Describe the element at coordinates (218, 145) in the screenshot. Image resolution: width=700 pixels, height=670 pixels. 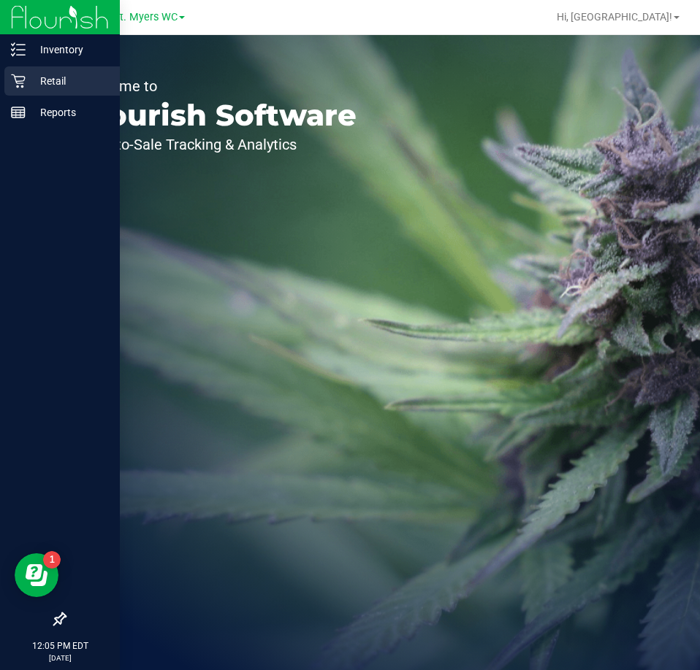
I see `p: Seed-to-Sale Tracking & Analytics` at that location.